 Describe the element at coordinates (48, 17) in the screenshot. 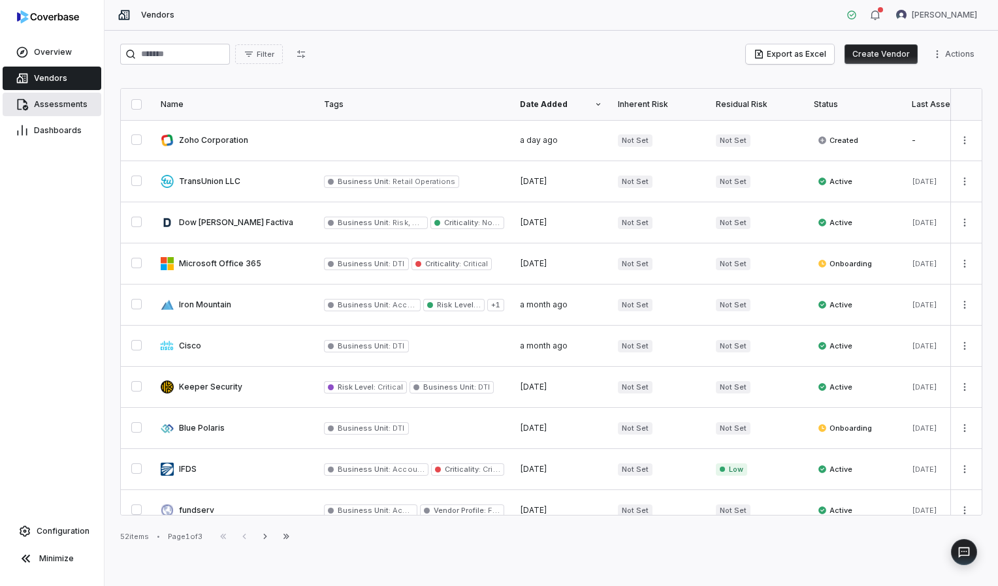

I see `img: logo-D7KZi-bG.svg` at that location.